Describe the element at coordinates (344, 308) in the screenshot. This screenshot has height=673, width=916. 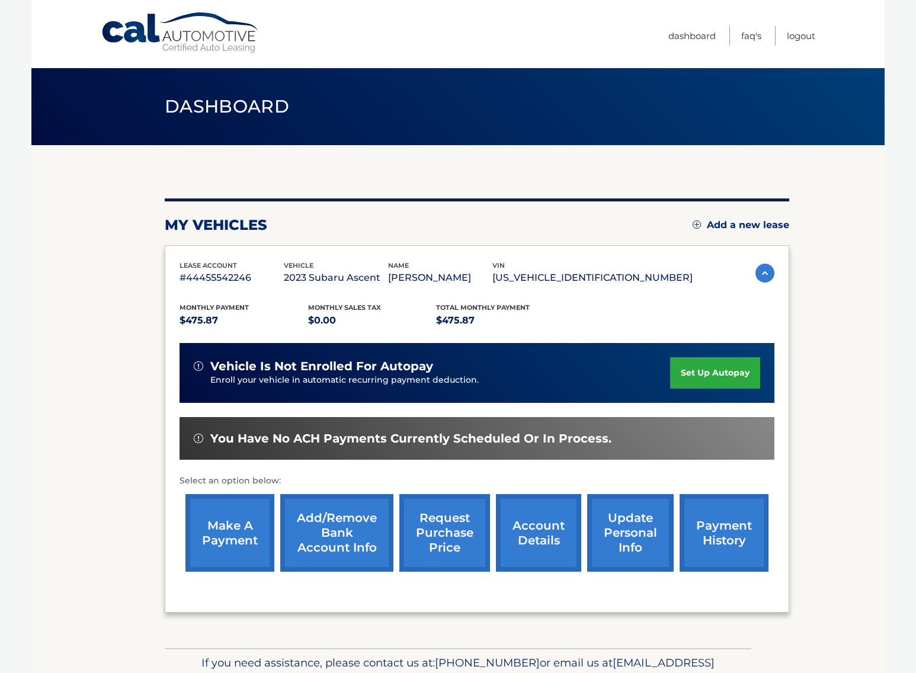
I see `span: Monthly sales Tax` at that location.